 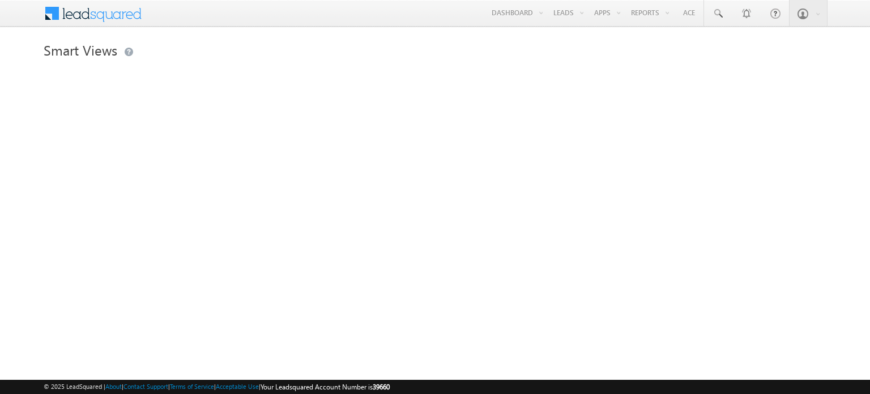 I want to click on a: Terms of Service, so click(x=192, y=386).